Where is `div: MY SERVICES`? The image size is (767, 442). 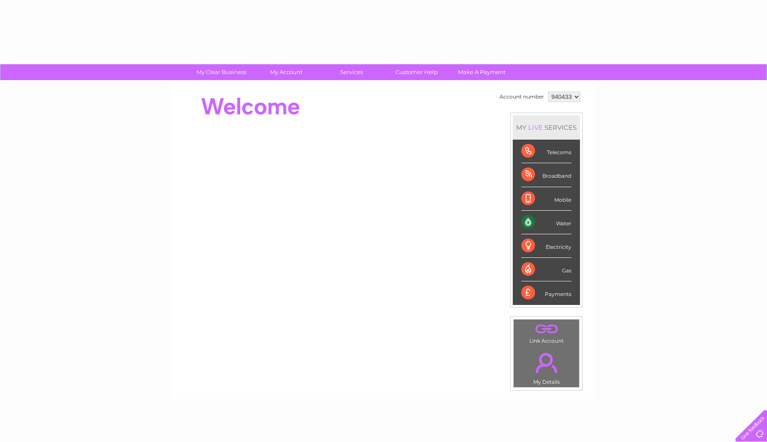 div: MY SERVICES is located at coordinates (546, 127).